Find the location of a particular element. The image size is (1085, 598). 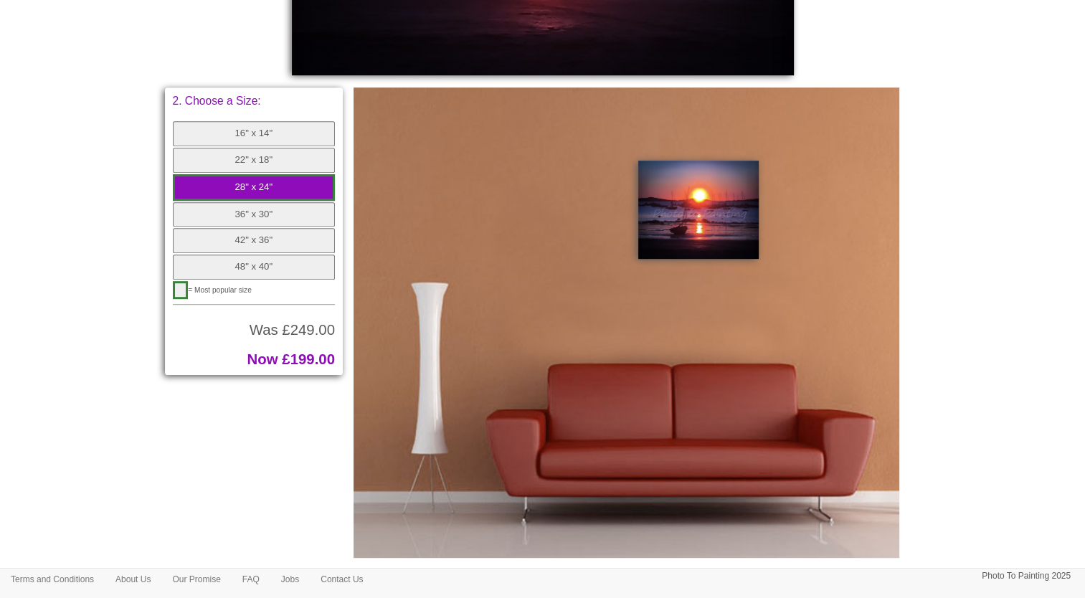

span: Now is located at coordinates (262, 359).